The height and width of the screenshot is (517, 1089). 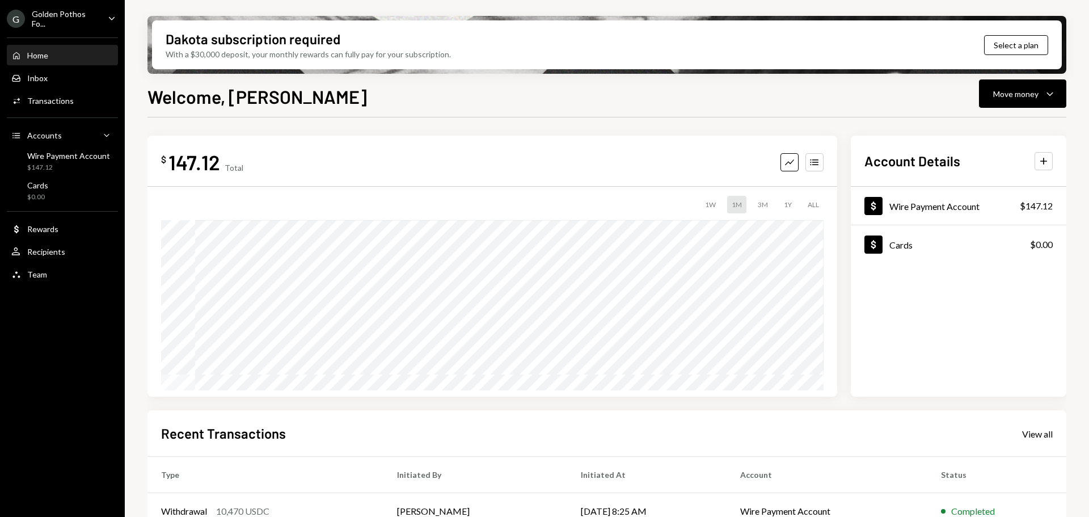 I want to click on th: Initiated By, so click(x=475, y=475).